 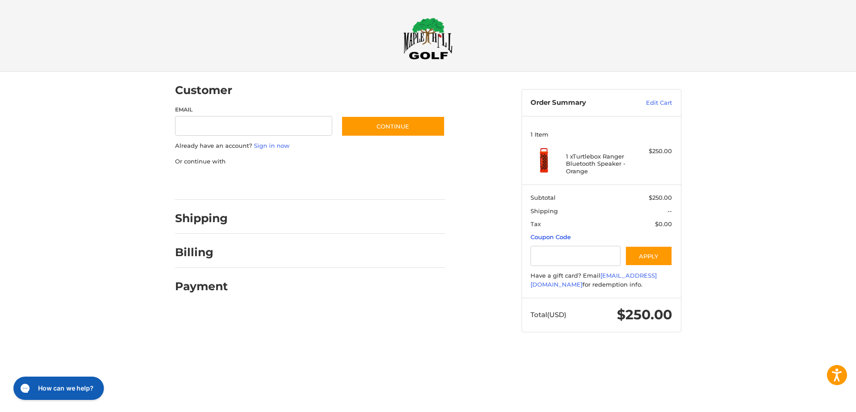 What do you see at coordinates (601, 280) in the screenshot?
I see `div: Have a gift card? Email for redemption info.` at bounding box center [601, 280].